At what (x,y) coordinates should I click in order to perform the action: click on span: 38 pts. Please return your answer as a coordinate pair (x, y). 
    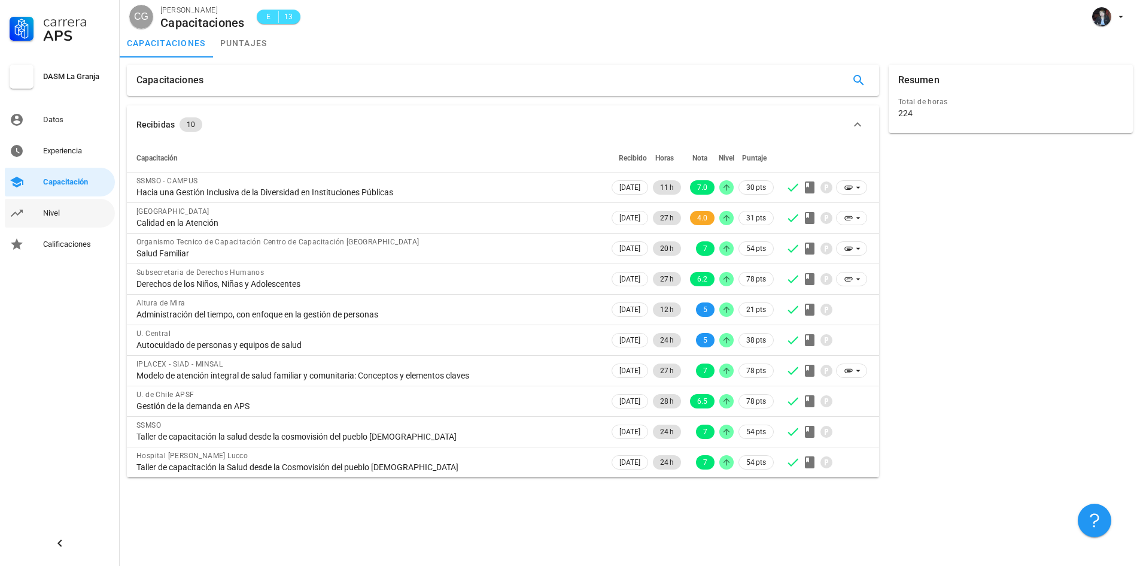
    Looking at the image, I should click on (756, 340).